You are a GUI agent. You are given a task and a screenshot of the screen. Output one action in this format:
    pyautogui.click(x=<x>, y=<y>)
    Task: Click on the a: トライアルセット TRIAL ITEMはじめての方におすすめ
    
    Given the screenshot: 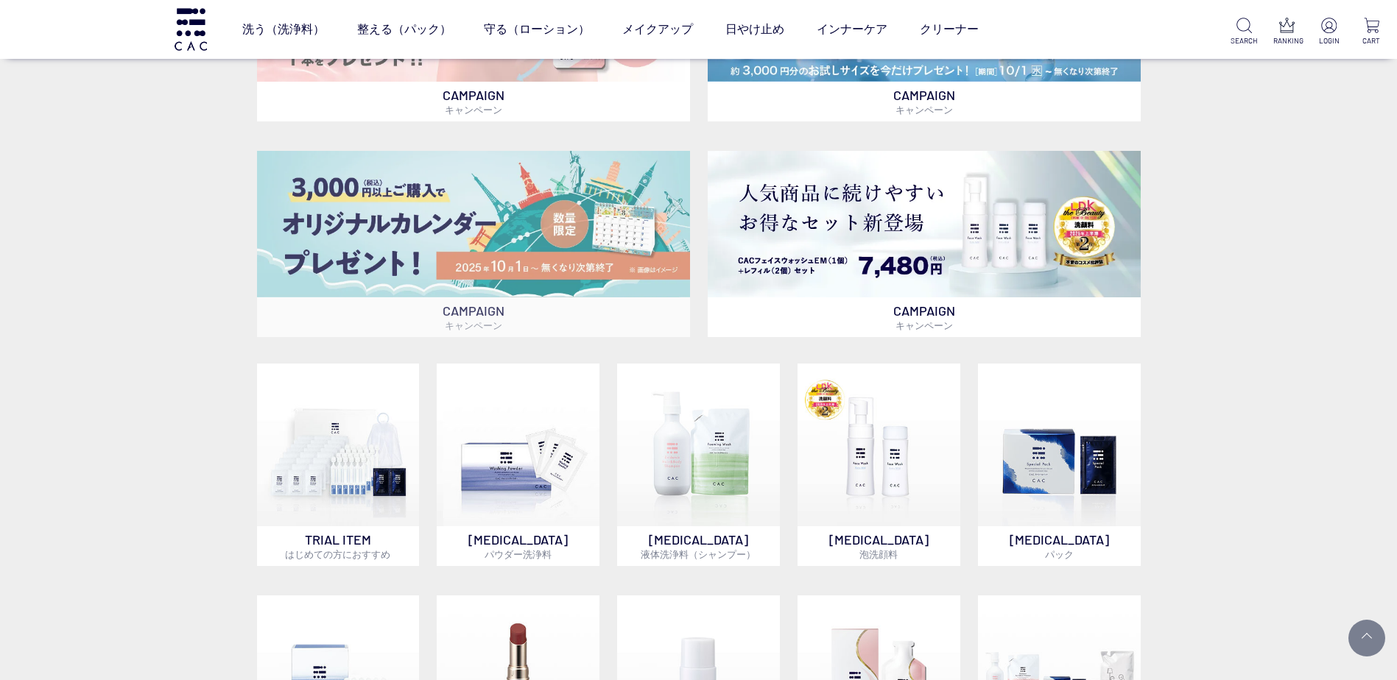 What is the action you would take?
    pyautogui.click(x=338, y=465)
    